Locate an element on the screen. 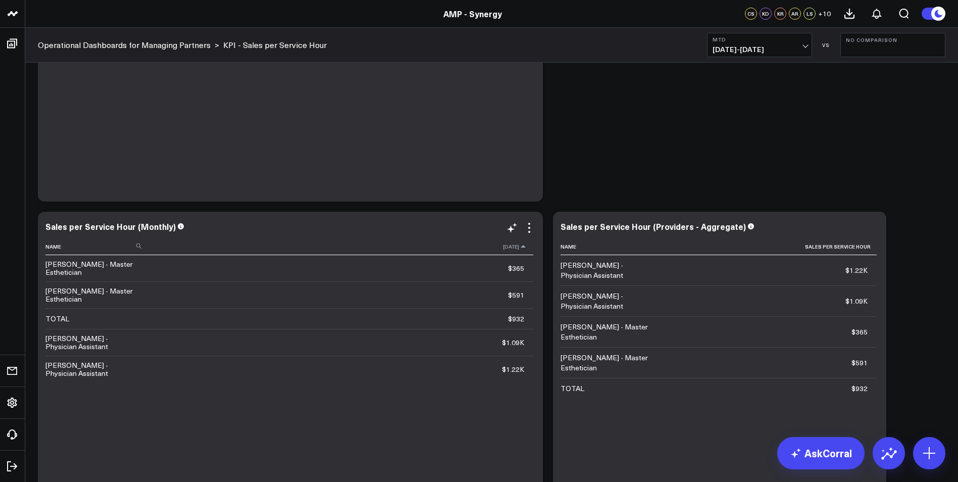 The height and width of the screenshot is (482, 958). div: VS is located at coordinates (826, 45).